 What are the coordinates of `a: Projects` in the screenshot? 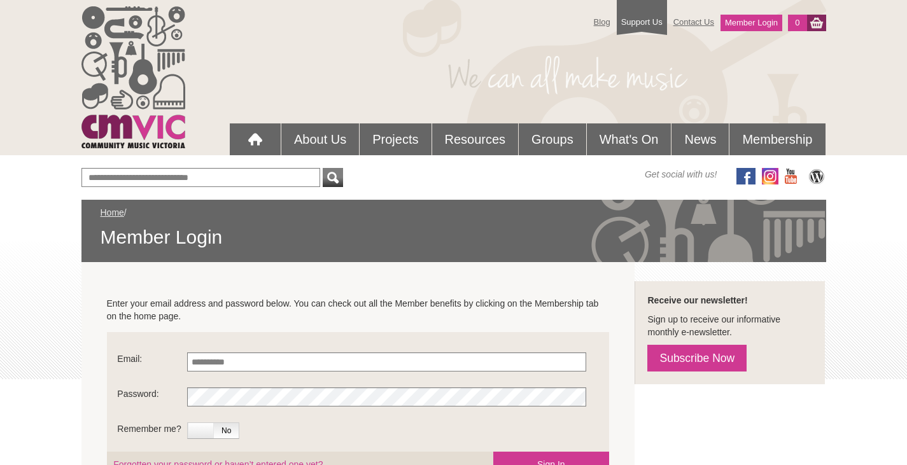 It's located at (395, 139).